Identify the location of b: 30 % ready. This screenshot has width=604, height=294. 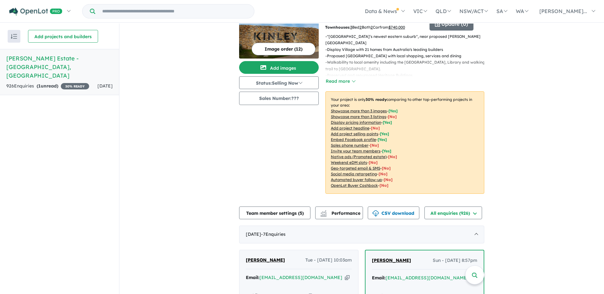
(376, 99).